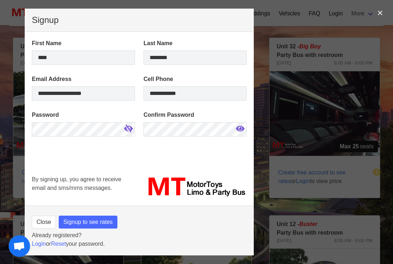  What do you see at coordinates (88, 222) in the screenshot?
I see `button: Signup to see rates` at bounding box center [88, 222].